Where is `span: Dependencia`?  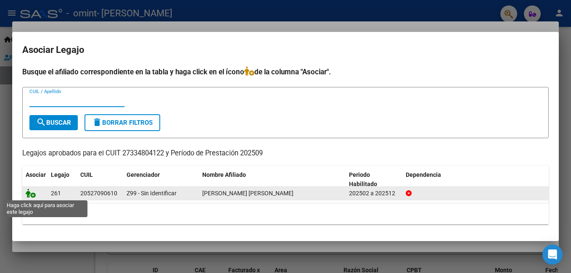 span: Dependencia is located at coordinates (423, 175).